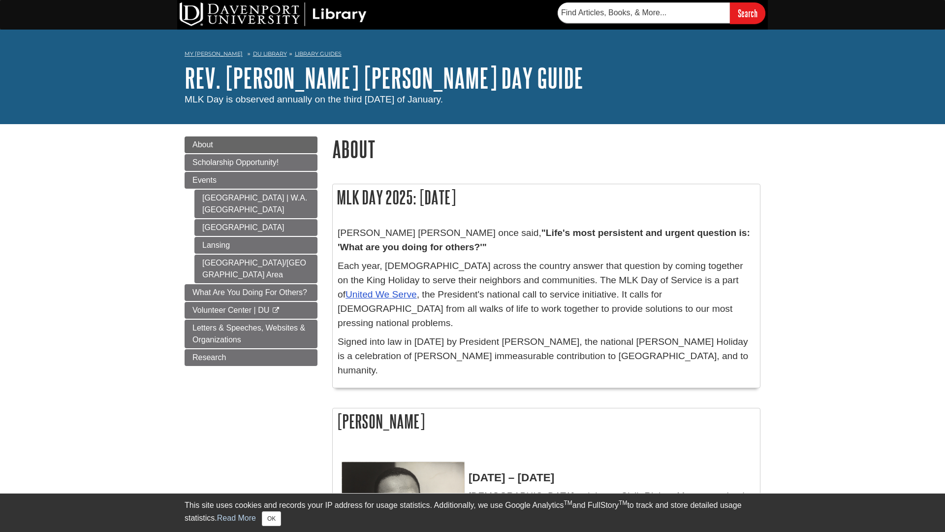  What do you see at coordinates (204, 180) in the screenshot?
I see `span: Events` at bounding box center [204, 180].